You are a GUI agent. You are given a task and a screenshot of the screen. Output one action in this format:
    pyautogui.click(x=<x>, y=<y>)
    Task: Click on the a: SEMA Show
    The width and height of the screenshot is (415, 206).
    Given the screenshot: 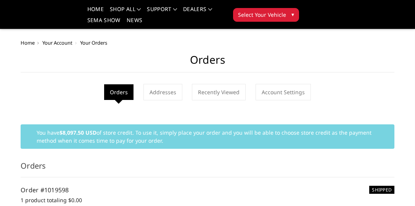 What is the action you would take?
    pyautogui.click(x=104, y=23)
    